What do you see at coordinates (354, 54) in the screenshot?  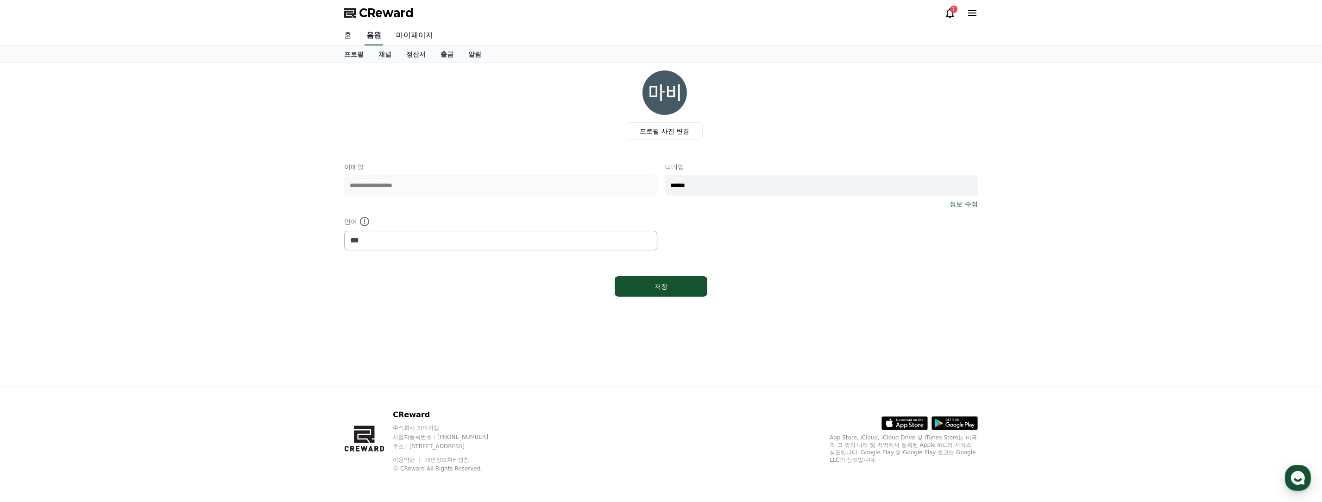 I see `a: 프로필` at bounding box center [354, 54].